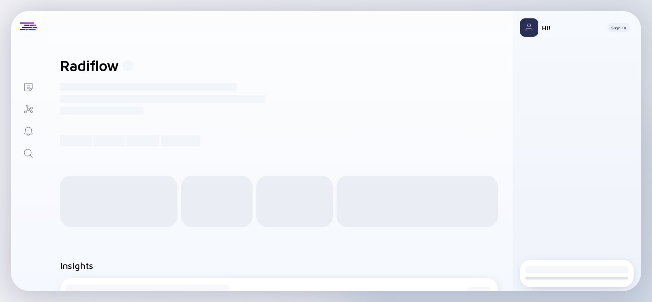 This screenshot has width=652, height=302. I want to click on button: Sign In, so click(619, 28).